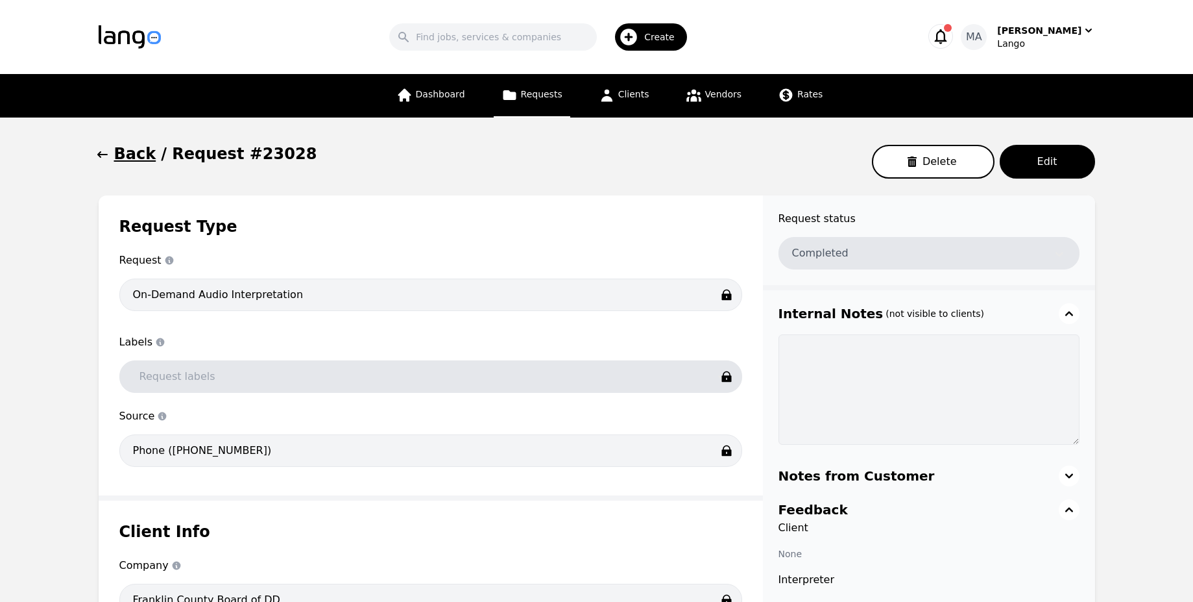 The height and width of the screenshot is (602, 1193). Describe the element at coordinates (624, 95) in the screenshot. I see `a: Clients` at that location.